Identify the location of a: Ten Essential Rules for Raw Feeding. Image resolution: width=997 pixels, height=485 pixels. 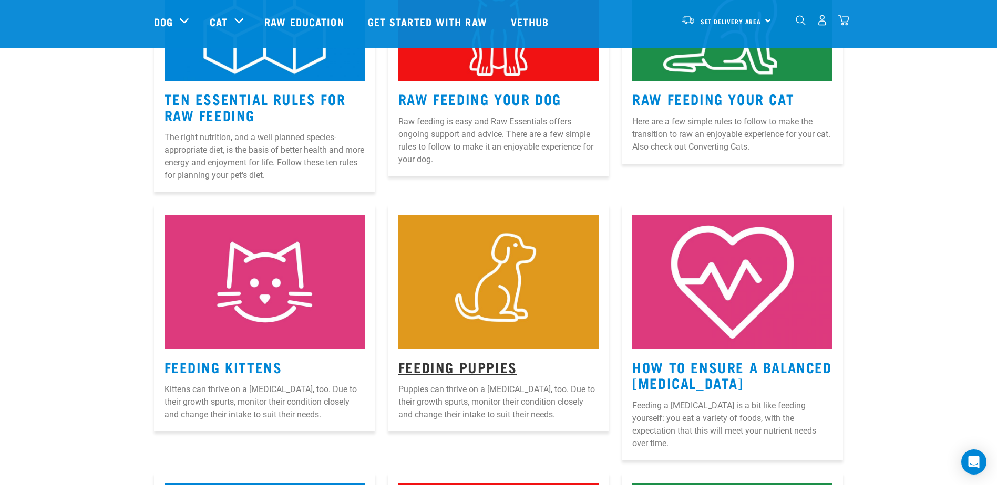
(255, 107).